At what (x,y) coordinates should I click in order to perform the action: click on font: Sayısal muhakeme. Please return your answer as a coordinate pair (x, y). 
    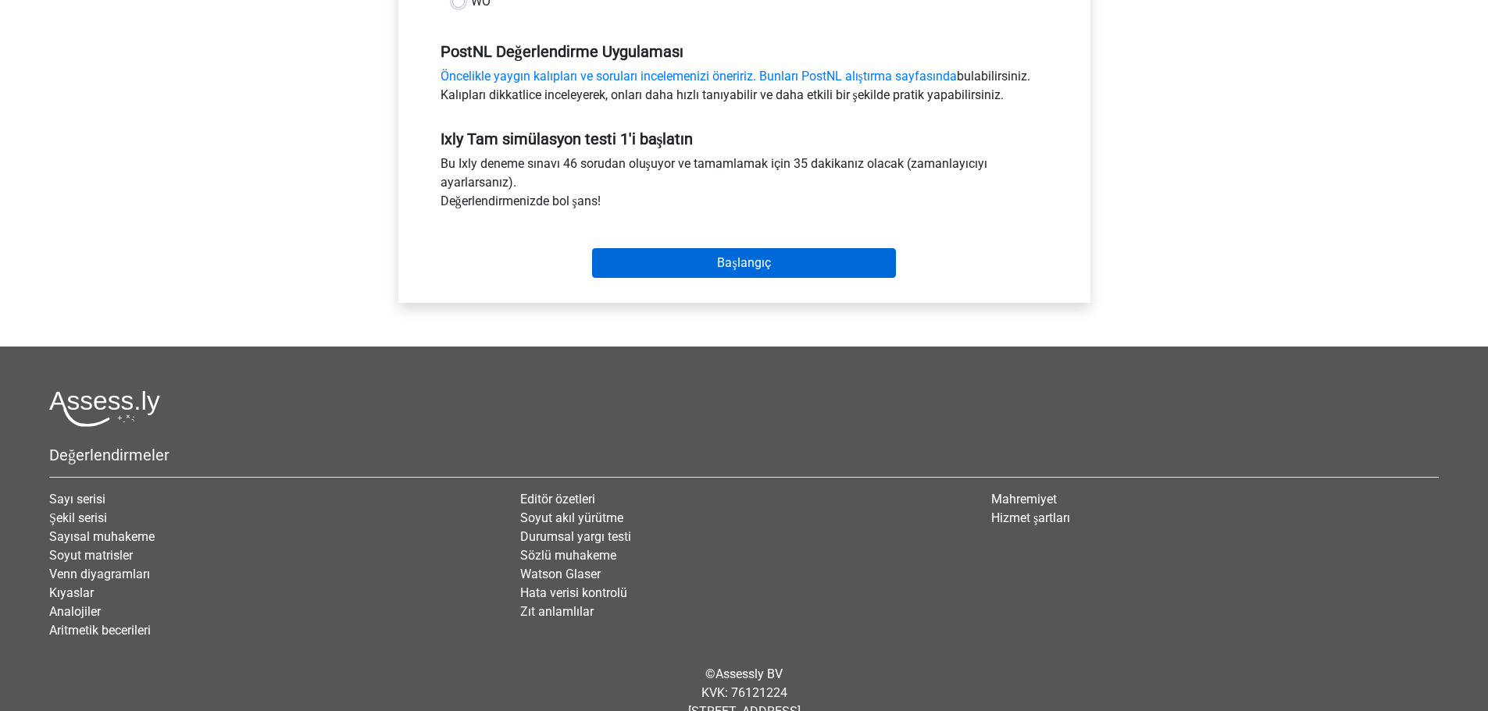
    Looking at the image, I should click on (102, 537).